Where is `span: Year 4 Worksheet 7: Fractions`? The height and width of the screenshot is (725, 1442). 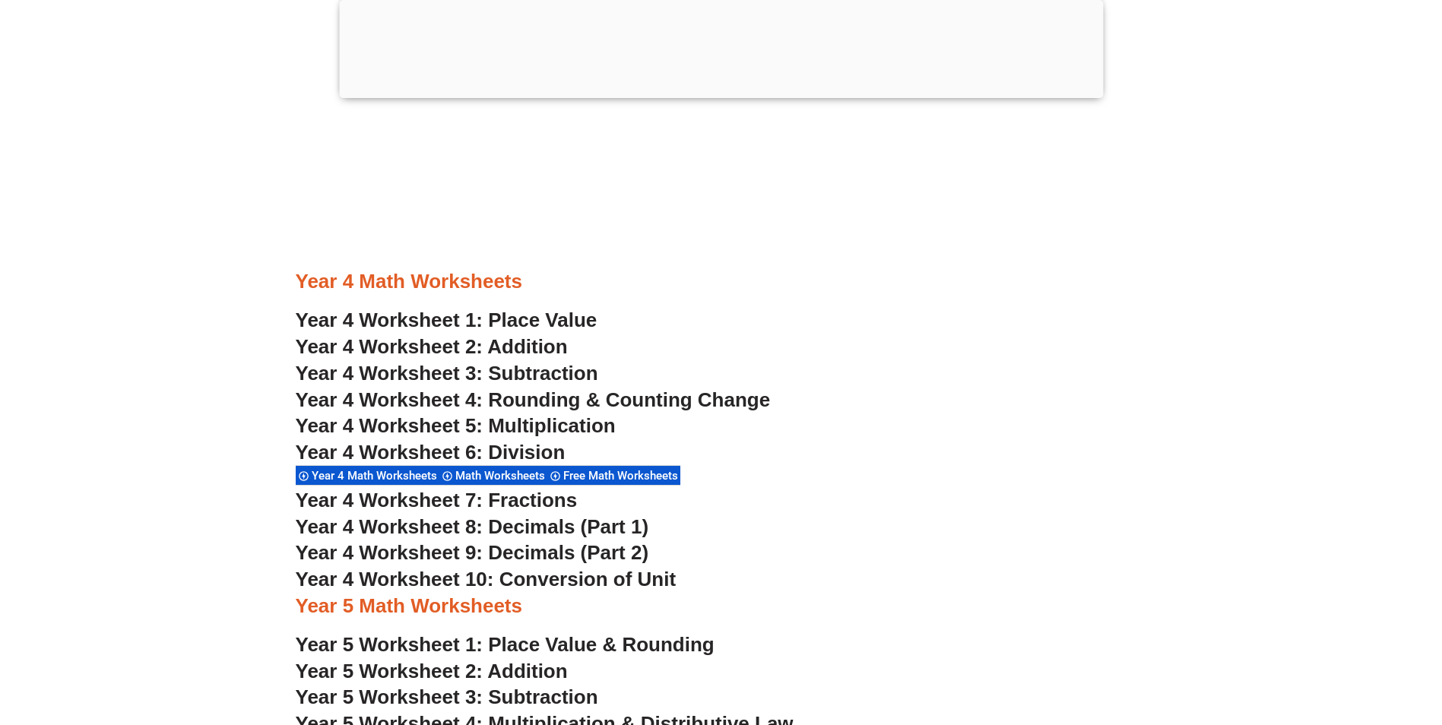 span: Year 4 Worksheet 7: Fractions is located at coordinates (436, 500).